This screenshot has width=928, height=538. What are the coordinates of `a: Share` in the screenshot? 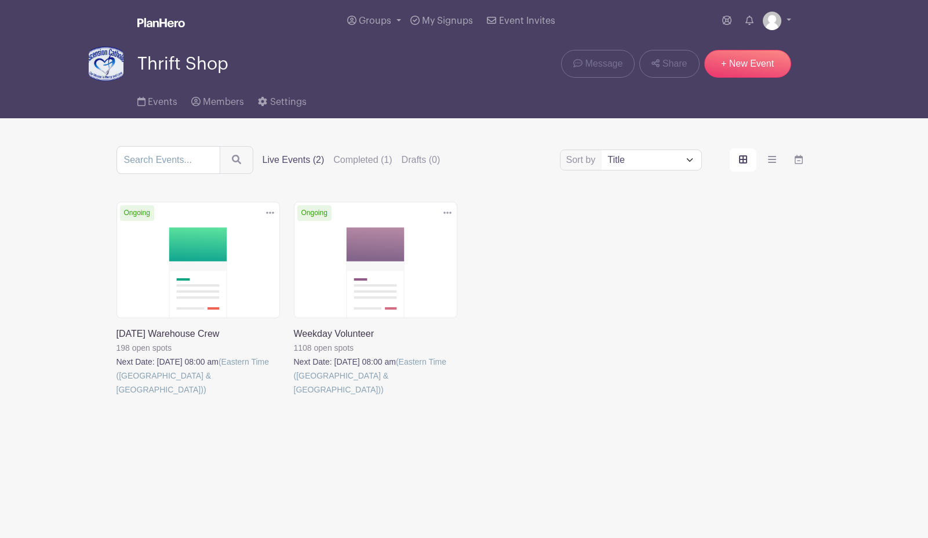 It's located at (669, 64).